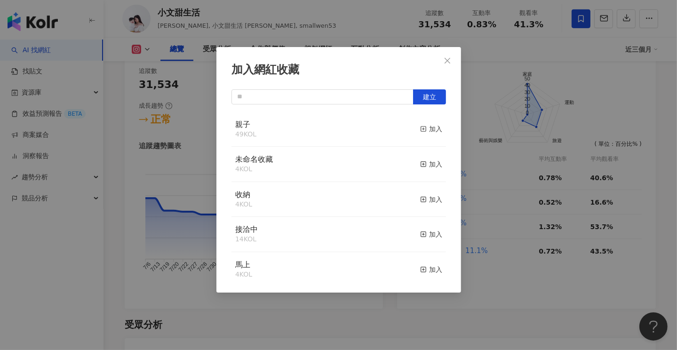 The height and width of the screenshot is (350, 677). Describe the element at coordinates (243, 264) in the screenshot. I see `span: 馬上` at that location.